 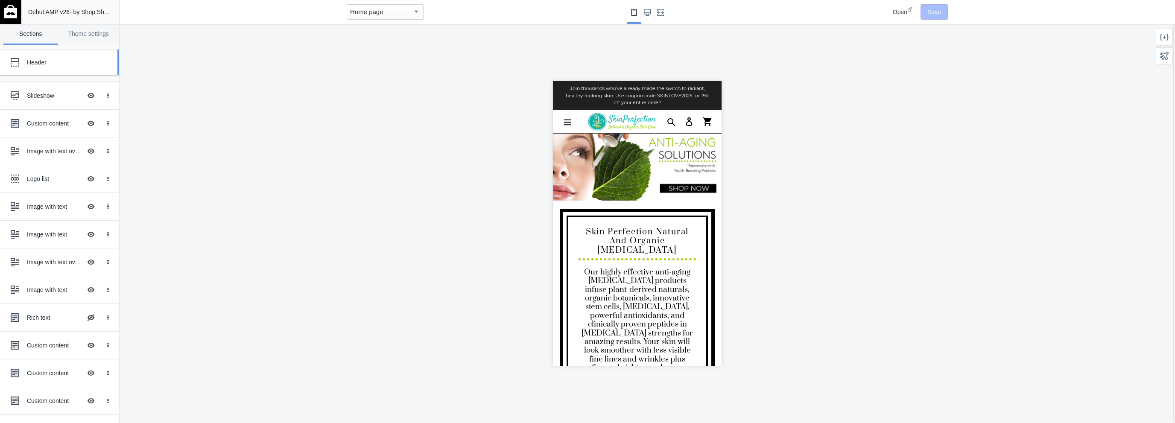 I want to click on mat-select-trigger: Home page, so click(x=367, y=12).